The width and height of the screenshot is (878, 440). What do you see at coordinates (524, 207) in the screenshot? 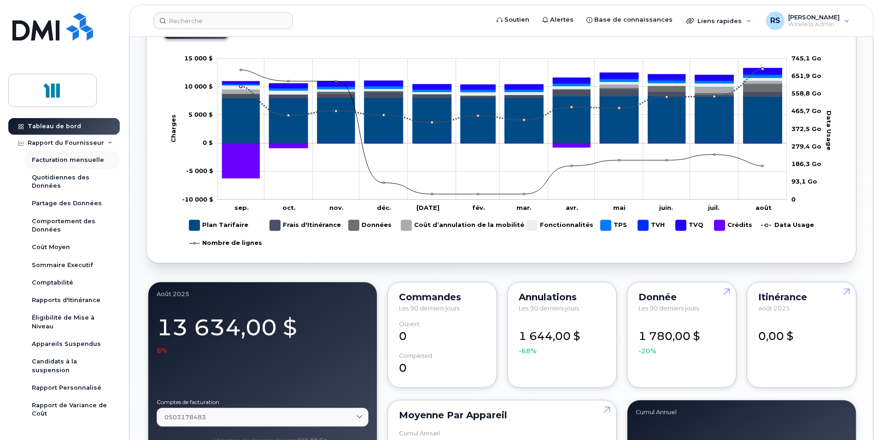
I see `tspan: mar.` at bounding box center [524, 207].